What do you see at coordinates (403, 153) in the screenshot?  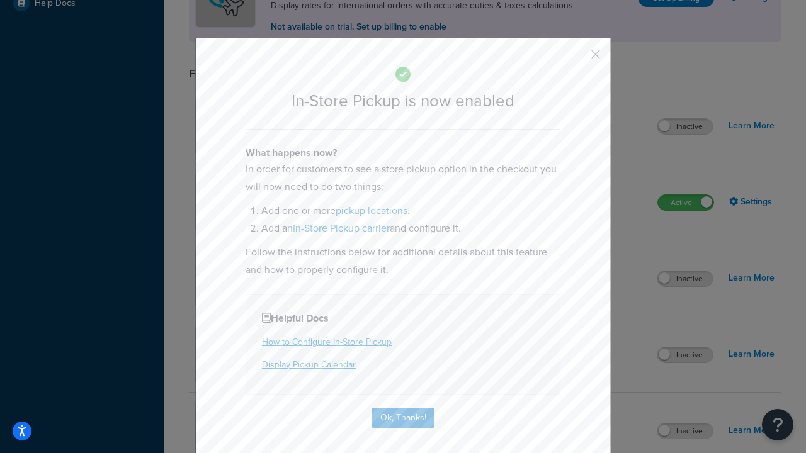 I see `h4: What happens now?` at bounding box center [403, 153].